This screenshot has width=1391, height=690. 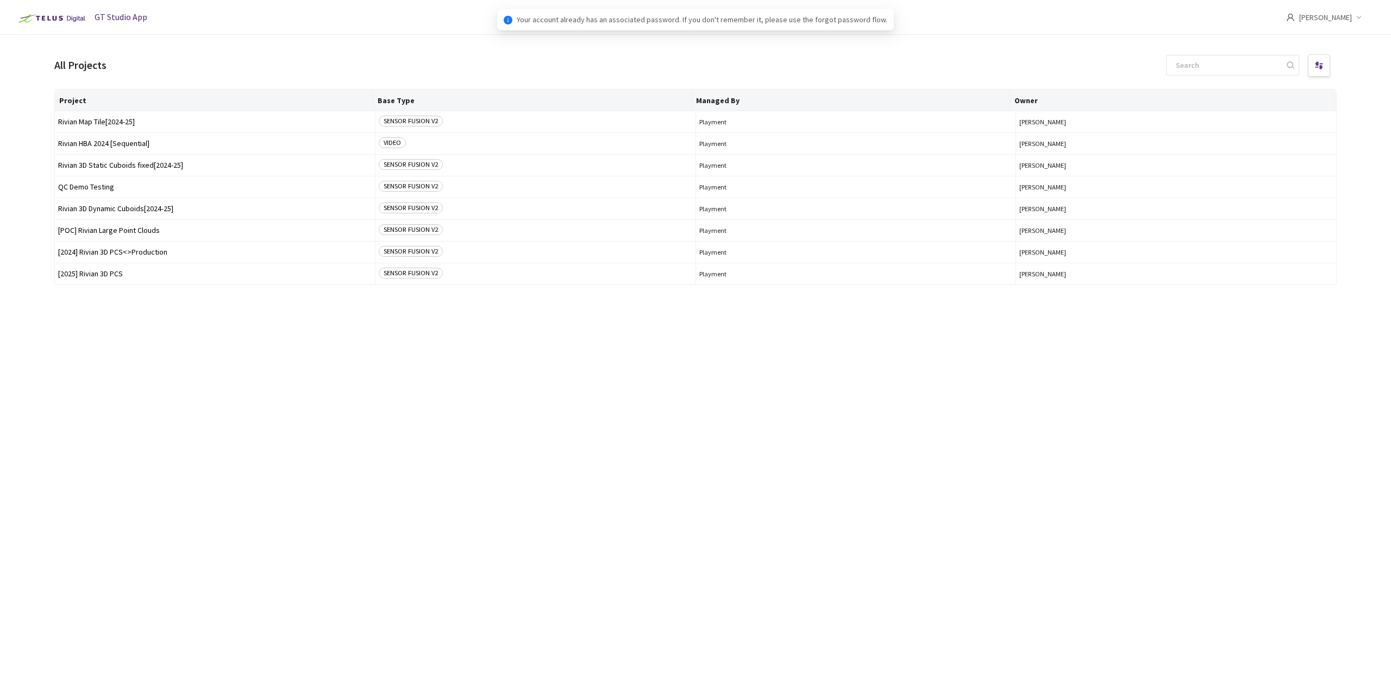 What do you see at coordinates (215, 143) in the screenshot?
I see `span: Rivian HBA 2024 [Sequential]` at bounding box center [215, 143].